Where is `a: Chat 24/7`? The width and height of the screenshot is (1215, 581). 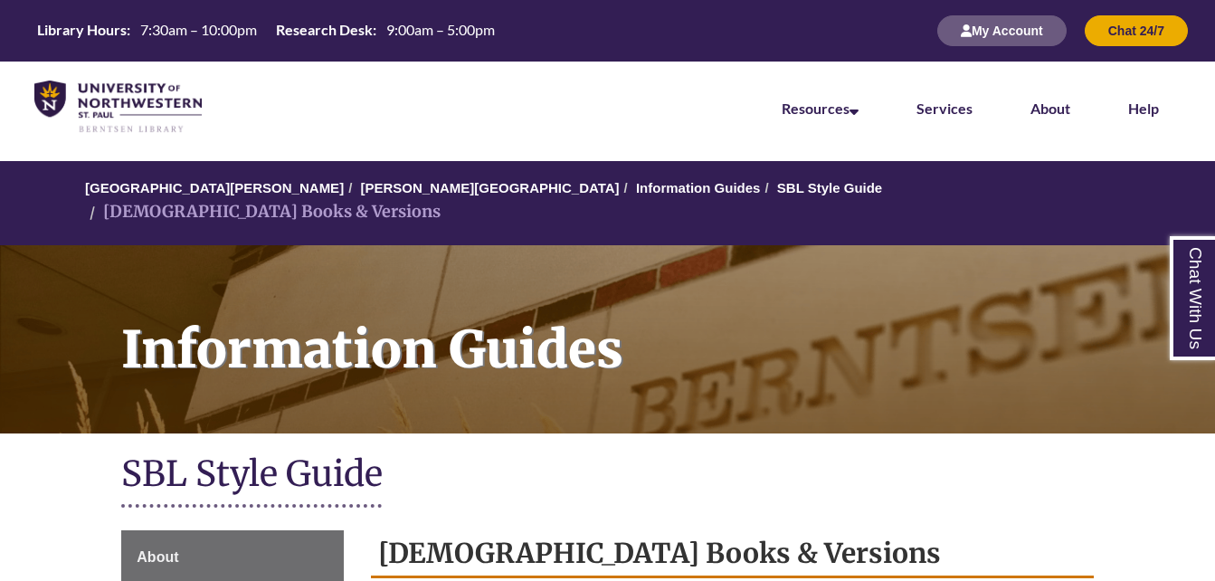 a: Chat 24/7 is located at coordinates (1136, 30).